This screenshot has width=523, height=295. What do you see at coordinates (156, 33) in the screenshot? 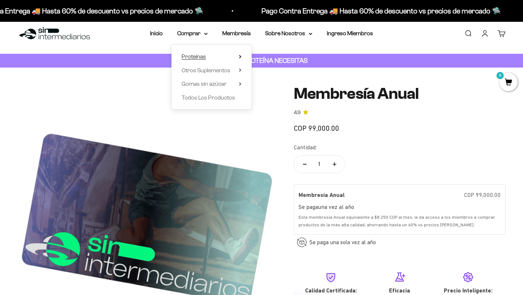
I see `a: Inicio` at bounding box center [156, 33].